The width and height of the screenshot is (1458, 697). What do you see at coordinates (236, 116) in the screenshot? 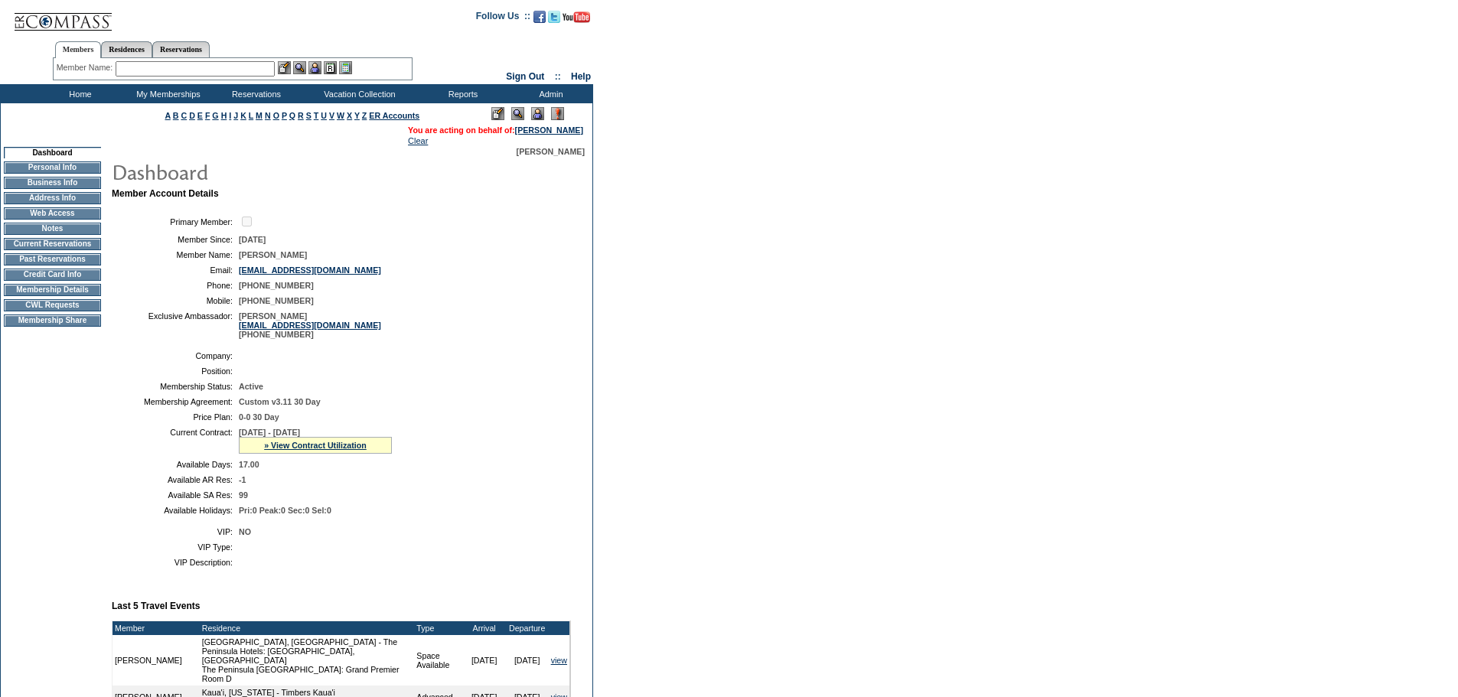
I see `a: J` at bounding box center [236, 116].